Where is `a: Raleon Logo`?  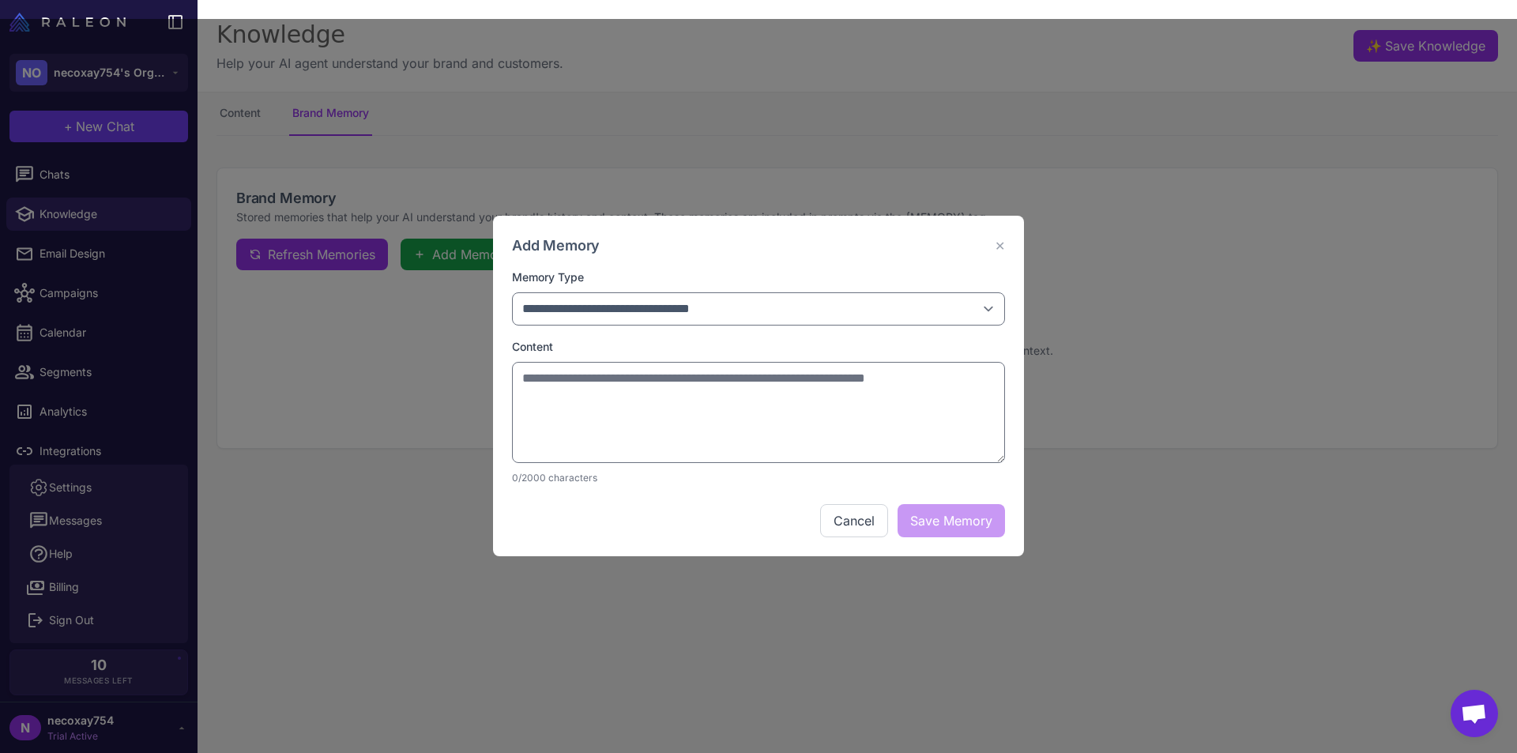 a: Raleon Logo is located at coordinates (70, 22).